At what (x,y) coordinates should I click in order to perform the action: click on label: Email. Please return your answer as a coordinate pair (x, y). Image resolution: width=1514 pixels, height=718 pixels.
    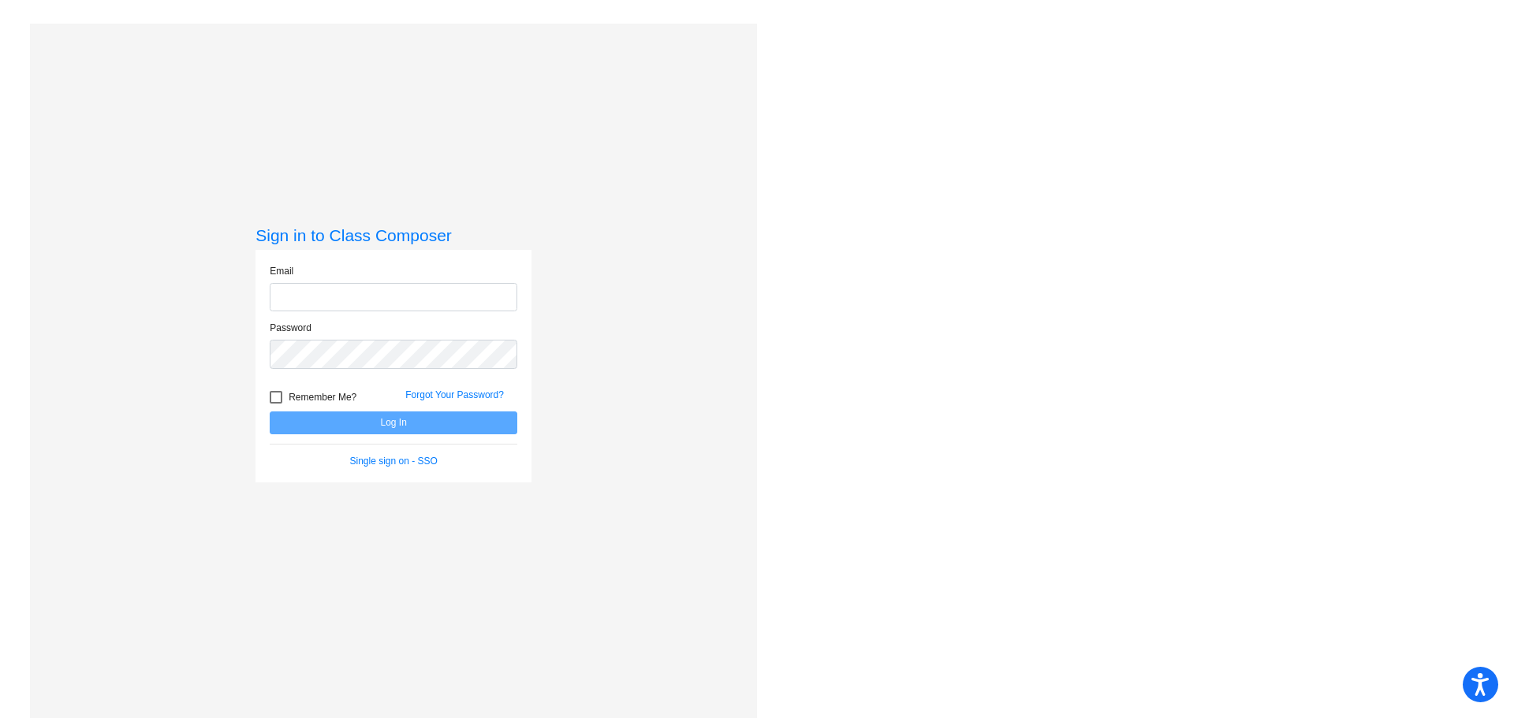
    Looking at the image, I should click on (282, 271).